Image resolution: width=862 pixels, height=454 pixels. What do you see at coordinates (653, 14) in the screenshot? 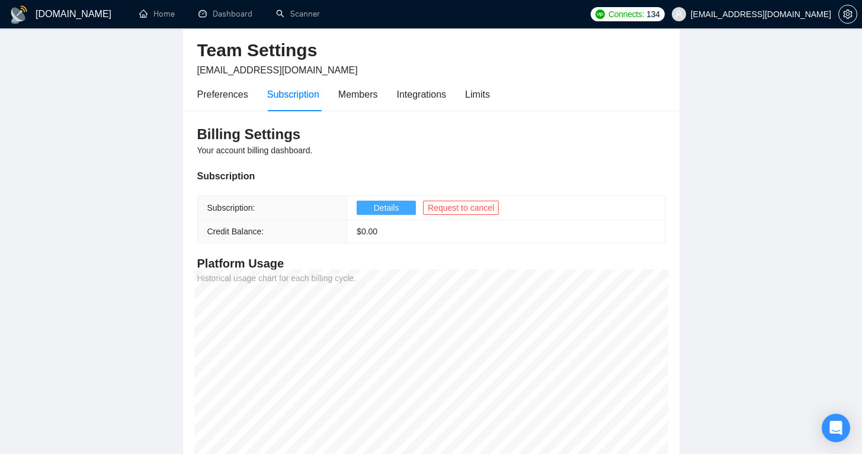
I see `span: 134` at bounding box center [653, 14].